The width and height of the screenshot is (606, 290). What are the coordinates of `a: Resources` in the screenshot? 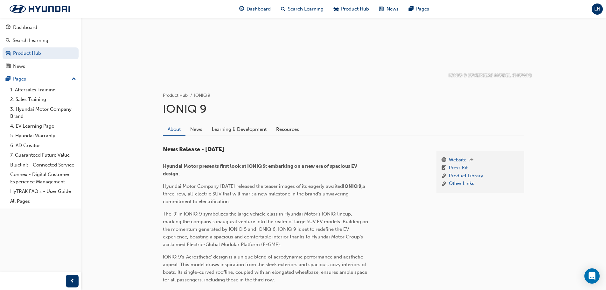 It's located at (287, 129).